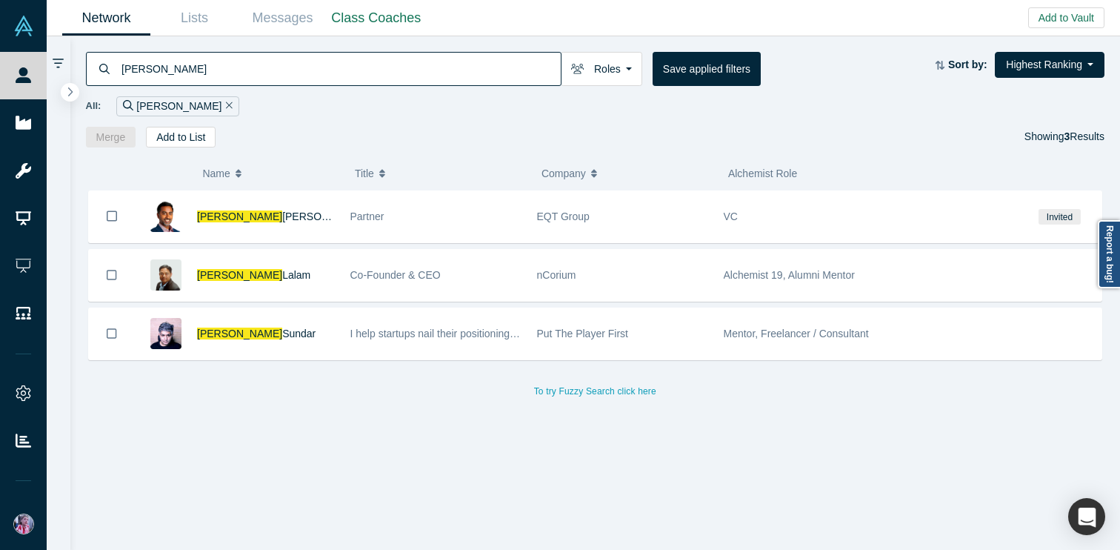  Describe the element at coordinates (396, 275) in the screenshot. I see `span: Co-Founder & CEO` at that location.